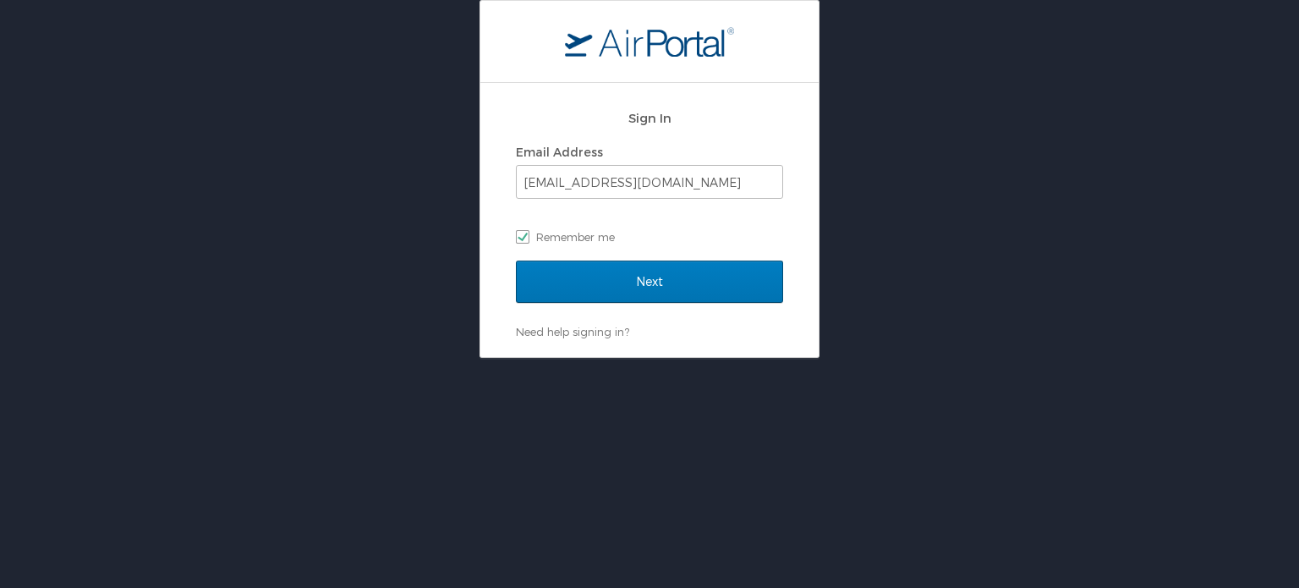 The width and height of the screenshot is (1299, 588). What do you see at coordinates (572, 331) in the screenshot?
I see `a: Need help signing in?` at bounding box center [572, 331].